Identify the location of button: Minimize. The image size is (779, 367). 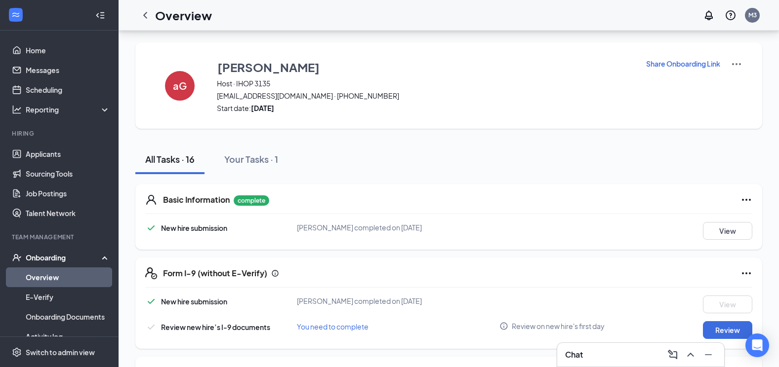
(708, 355).